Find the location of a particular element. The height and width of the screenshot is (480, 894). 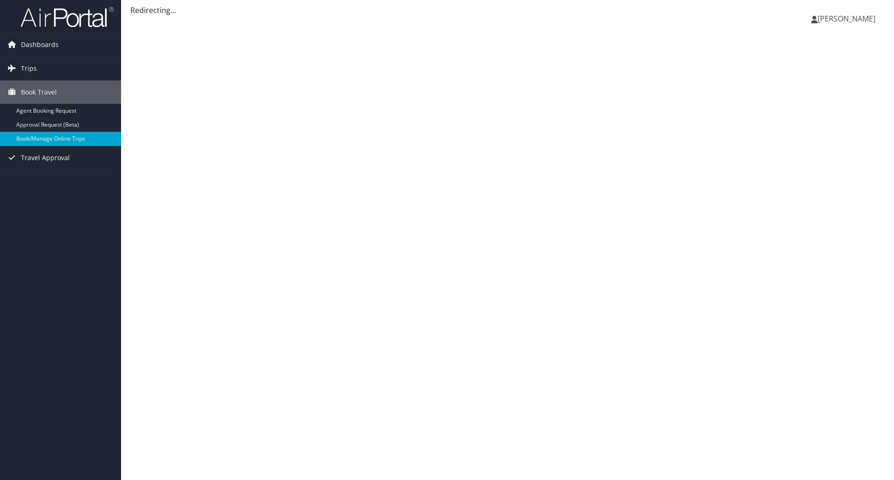

div: Redirecting... is located at coordinates (508, 10).